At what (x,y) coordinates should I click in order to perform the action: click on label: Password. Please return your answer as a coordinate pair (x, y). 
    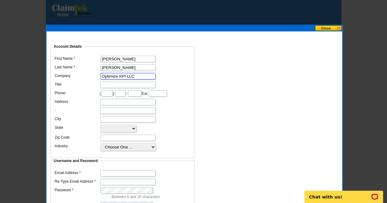
    Looking at the image, I should click on (77, 190).